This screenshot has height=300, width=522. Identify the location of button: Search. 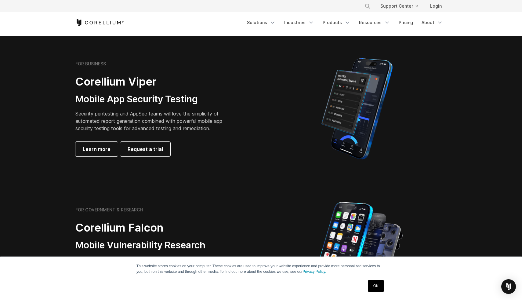
(368, 6).